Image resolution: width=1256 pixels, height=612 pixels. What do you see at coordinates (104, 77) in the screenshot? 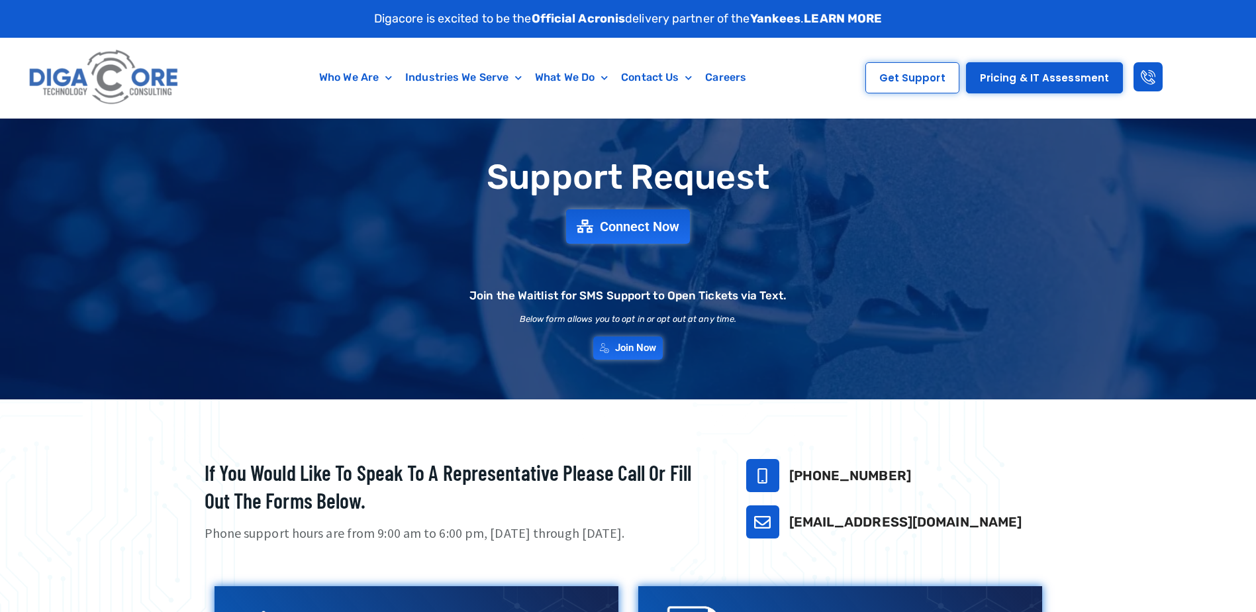
I see `img: Digacore logo 1` at bounding box center [104, 77].